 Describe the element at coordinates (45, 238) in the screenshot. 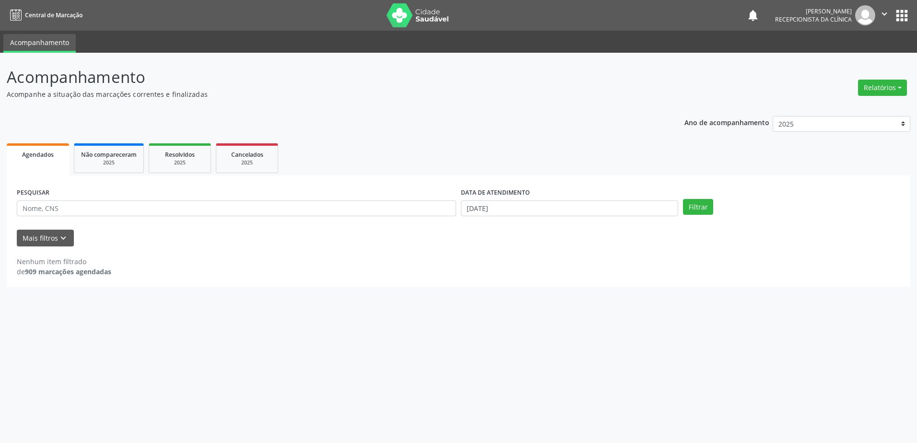

I see `button: Mais filtroskeyboard_arrow_down` at that location.